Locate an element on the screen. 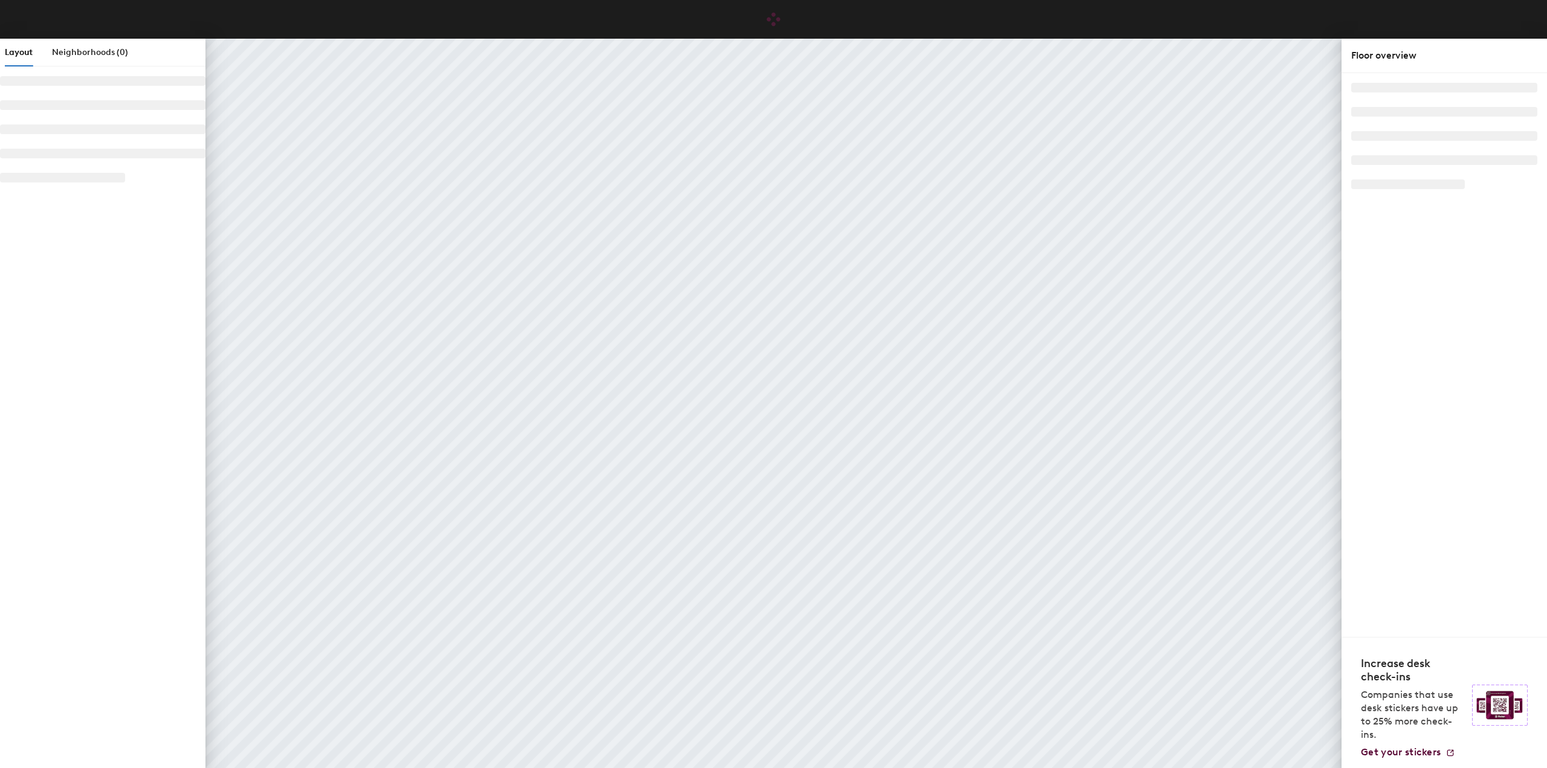 Image resolution: width=1547 pixels, height=768 pixels. span: Layout is located at coordinates (19, 52).